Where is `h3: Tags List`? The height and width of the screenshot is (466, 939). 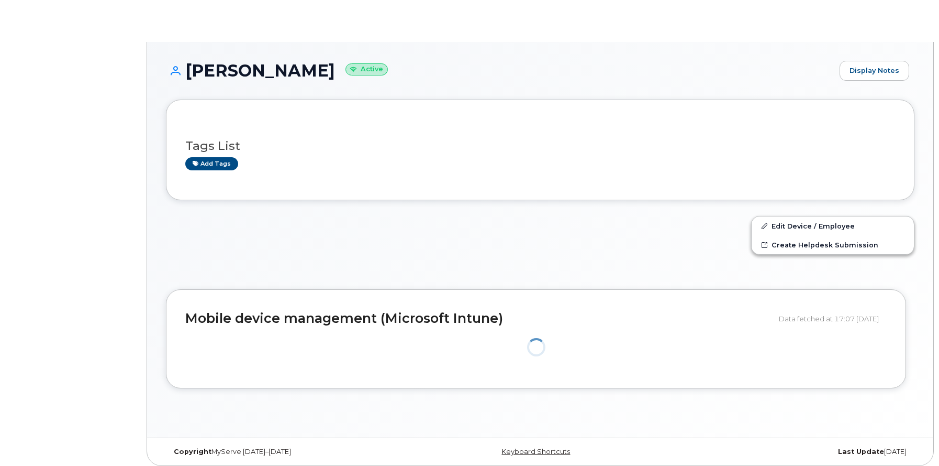 h3: Tags List is located at coordinates (540, 146).